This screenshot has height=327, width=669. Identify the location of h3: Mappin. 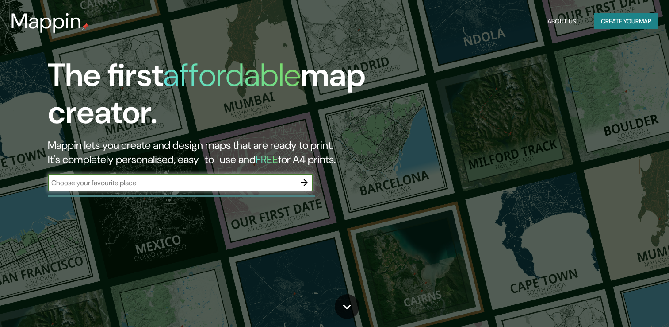
(46, 21).